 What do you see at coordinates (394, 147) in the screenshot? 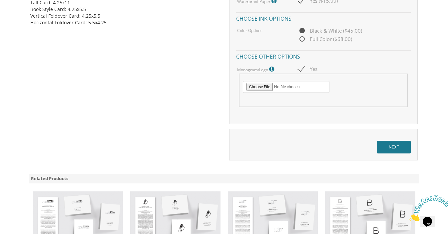
I see `input: NEXT` at bounding box center [394, 147].